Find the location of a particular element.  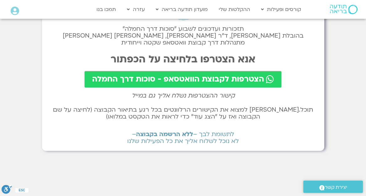

a: תמכו בנו is located at coordinates (106, 9).